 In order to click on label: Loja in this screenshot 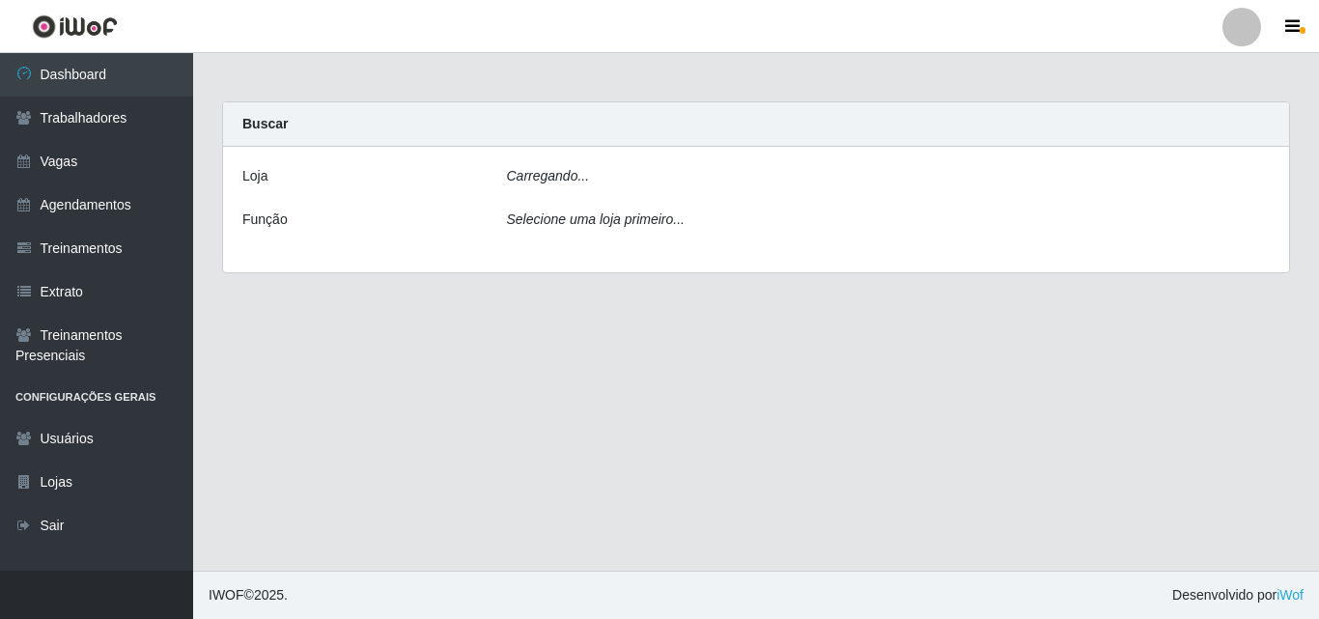, I will do `click(255, 176)`.